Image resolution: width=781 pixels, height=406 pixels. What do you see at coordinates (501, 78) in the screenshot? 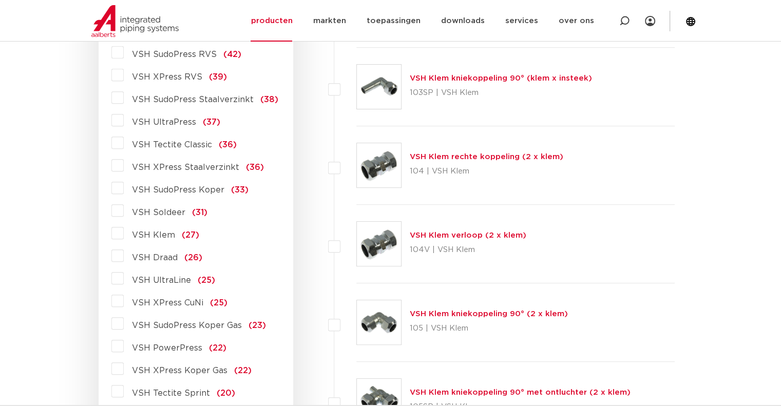
I see `a: VSH Klem kniekoppeling 90° (klem x insteek)` at bounding box center [501, 78].